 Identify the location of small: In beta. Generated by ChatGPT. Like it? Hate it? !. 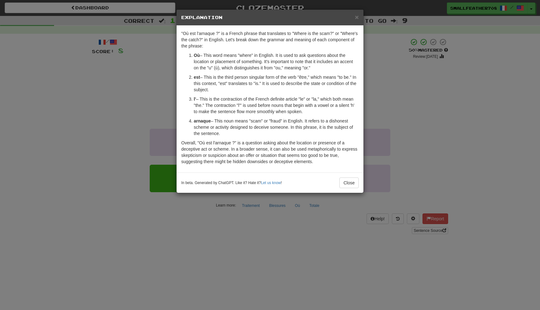
(232, 183).